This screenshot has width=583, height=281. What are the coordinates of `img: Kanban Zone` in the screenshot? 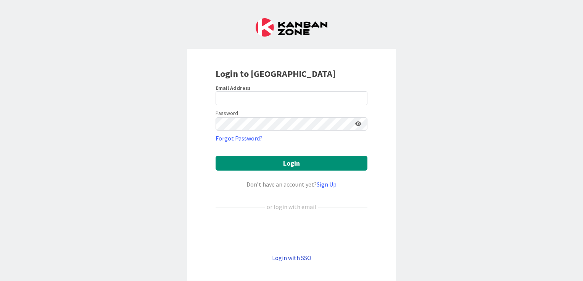 It's located at (291, 27).